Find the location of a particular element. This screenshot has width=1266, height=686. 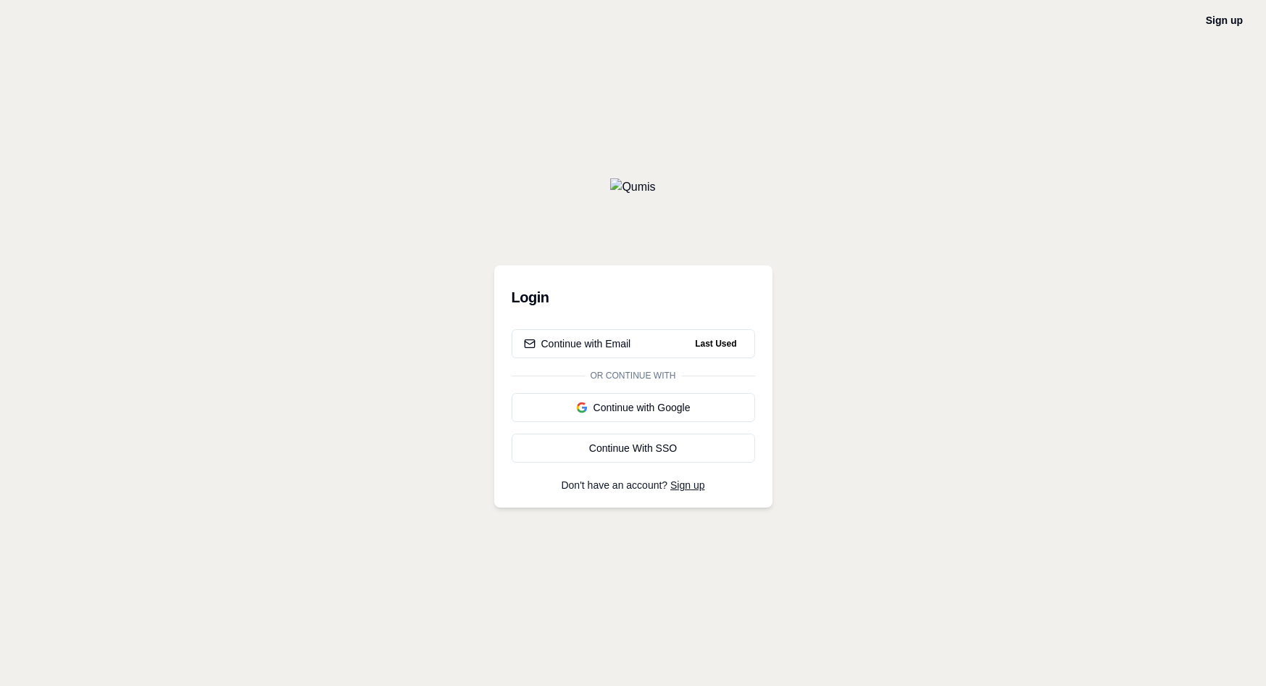

div: Continue with Email is located at coordinates (578, 343).